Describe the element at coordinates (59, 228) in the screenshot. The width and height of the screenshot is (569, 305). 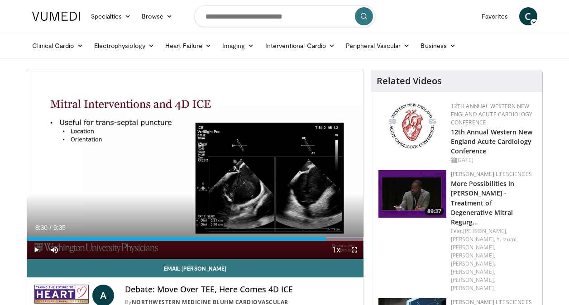
I see `span: 9:35` at that location.